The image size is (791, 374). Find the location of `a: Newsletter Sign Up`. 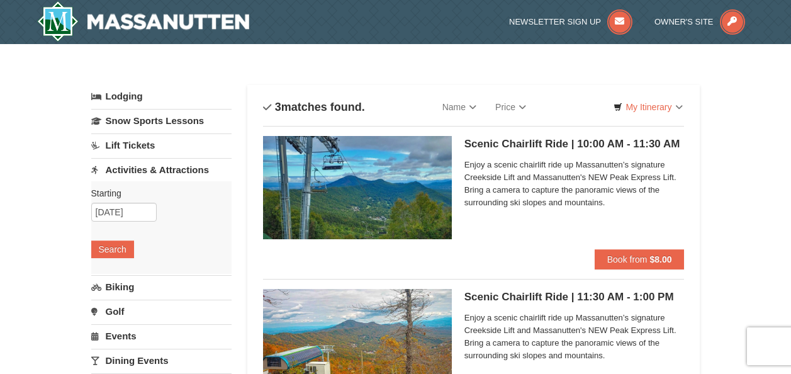

a: Newsletter Sign Up is located at coordinates (571, 21).